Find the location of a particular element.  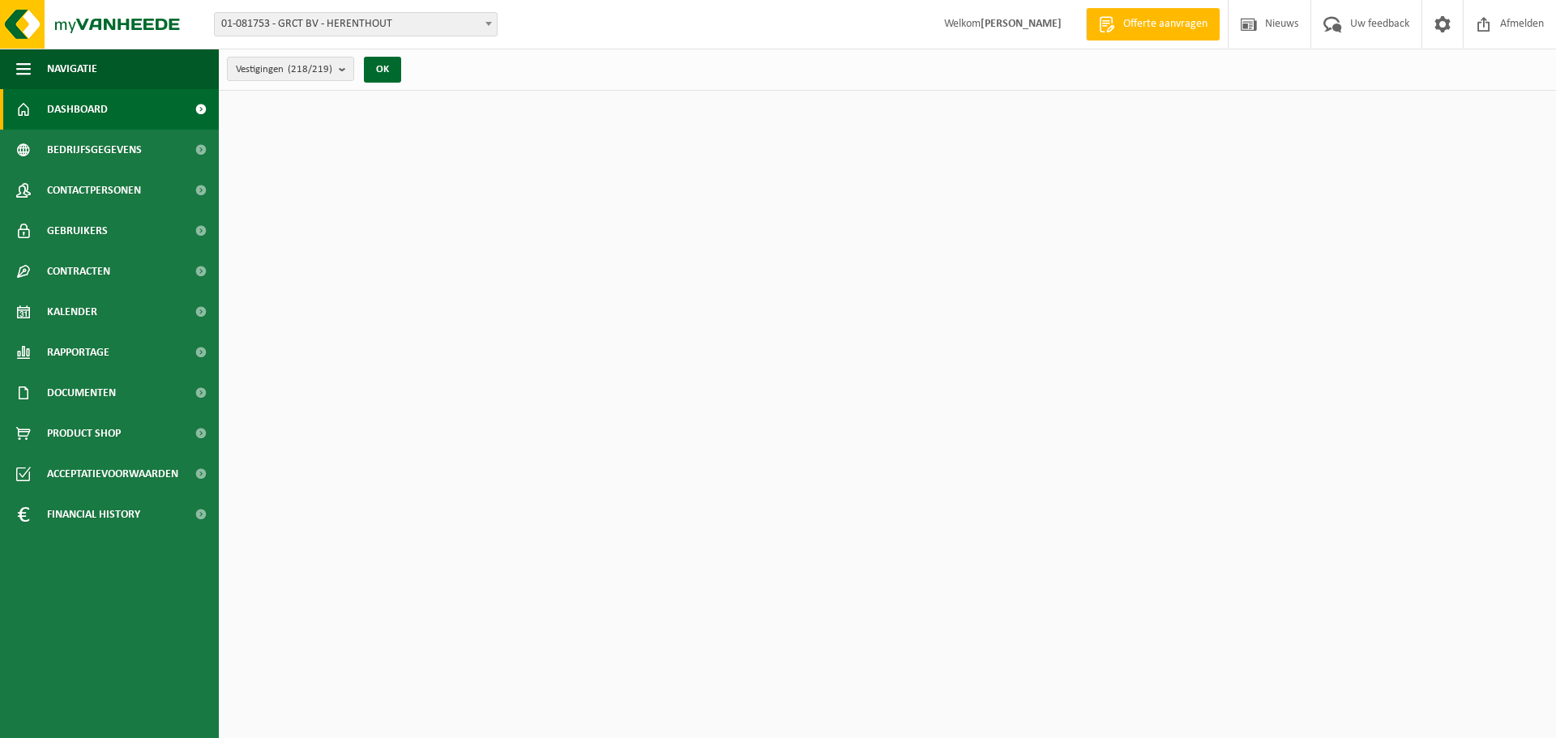

span: Vestigingen is located at coordinates (284, 70).